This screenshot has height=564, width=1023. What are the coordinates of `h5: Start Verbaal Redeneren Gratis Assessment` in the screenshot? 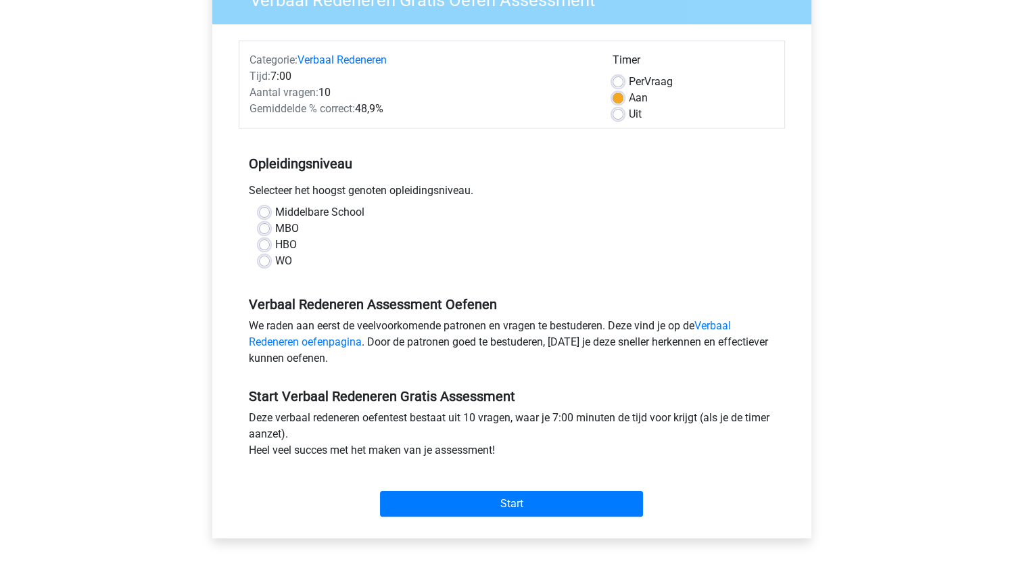 It's located at (512, 396).